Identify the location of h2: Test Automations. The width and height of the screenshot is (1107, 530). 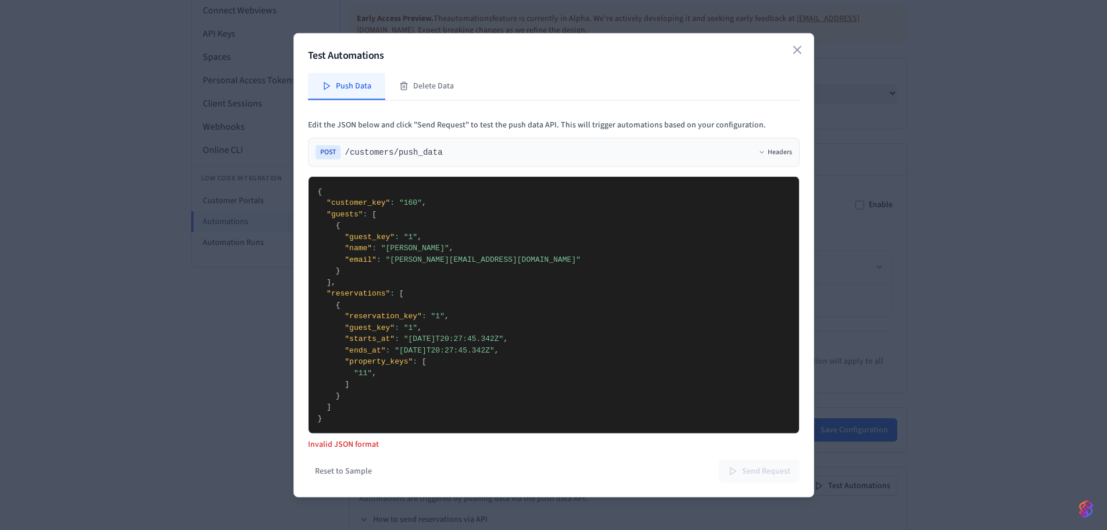
(554, 55).